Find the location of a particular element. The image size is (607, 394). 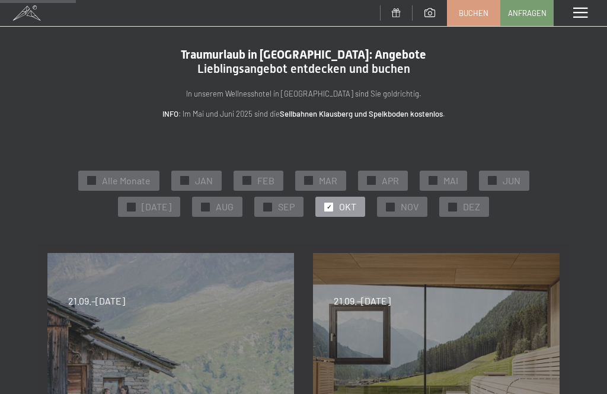

span: MAI is located at coordinates (450, 181).